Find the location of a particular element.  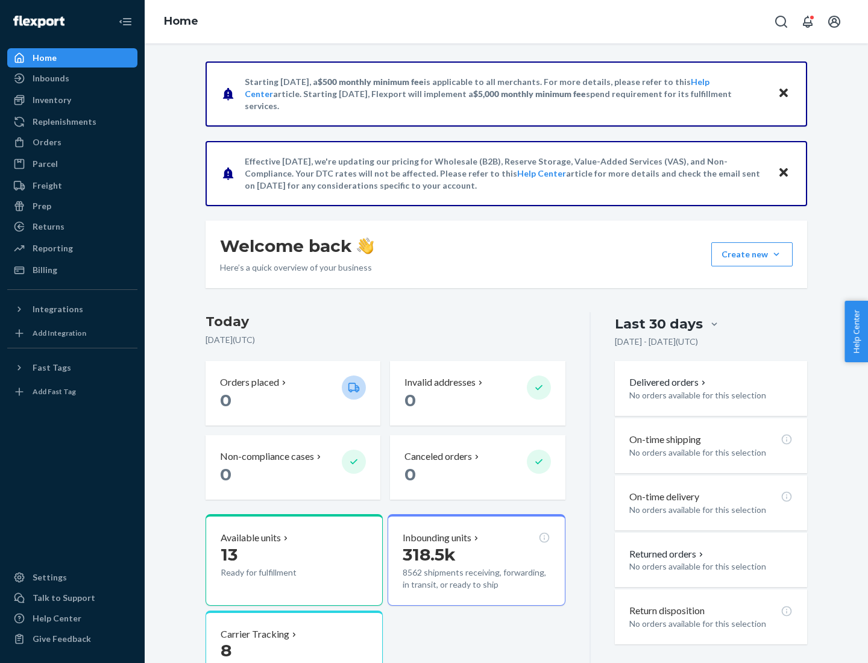

p: Ready for fulfillment is located at coordinates (276, 573).